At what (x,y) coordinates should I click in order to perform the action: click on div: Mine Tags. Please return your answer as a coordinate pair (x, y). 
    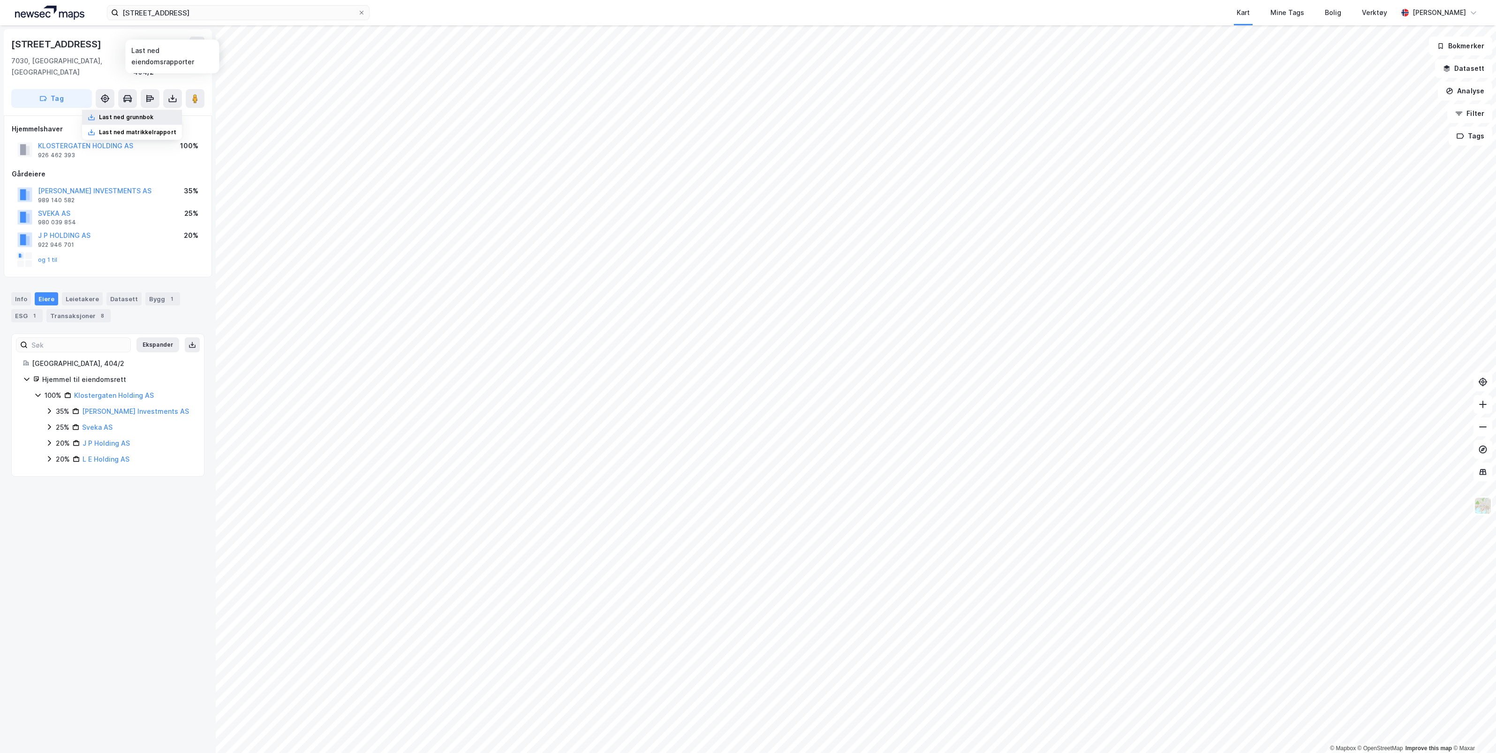
    Looking at the image, I should click on (1287, 13).